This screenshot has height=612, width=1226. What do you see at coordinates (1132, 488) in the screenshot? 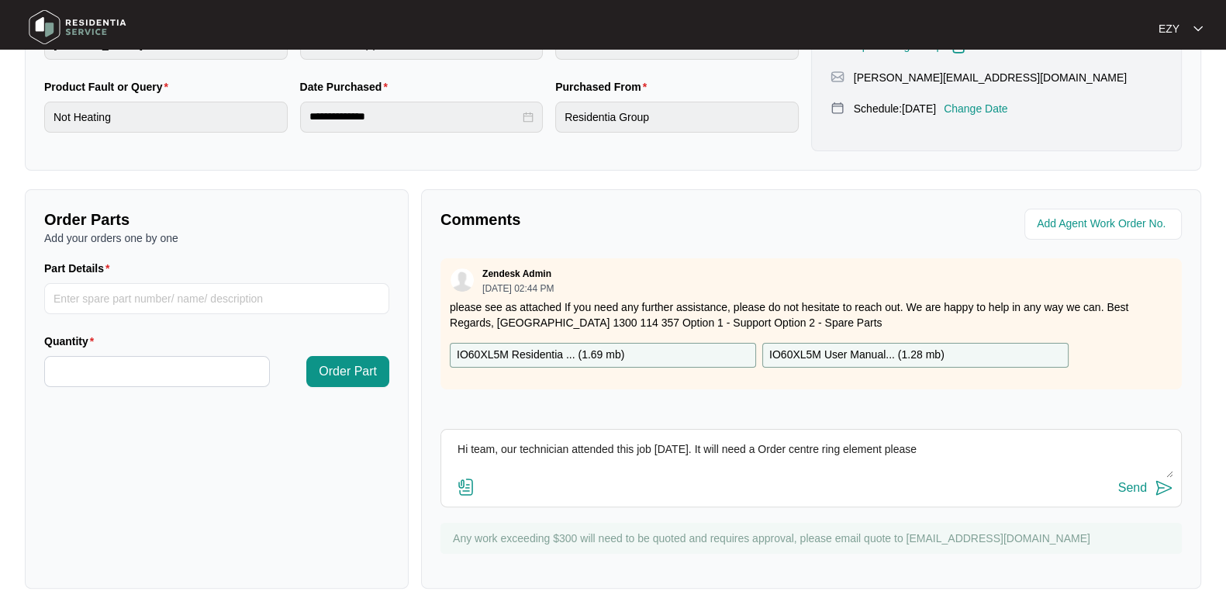
I see `div: Send` at bounding box center [1132, 488].